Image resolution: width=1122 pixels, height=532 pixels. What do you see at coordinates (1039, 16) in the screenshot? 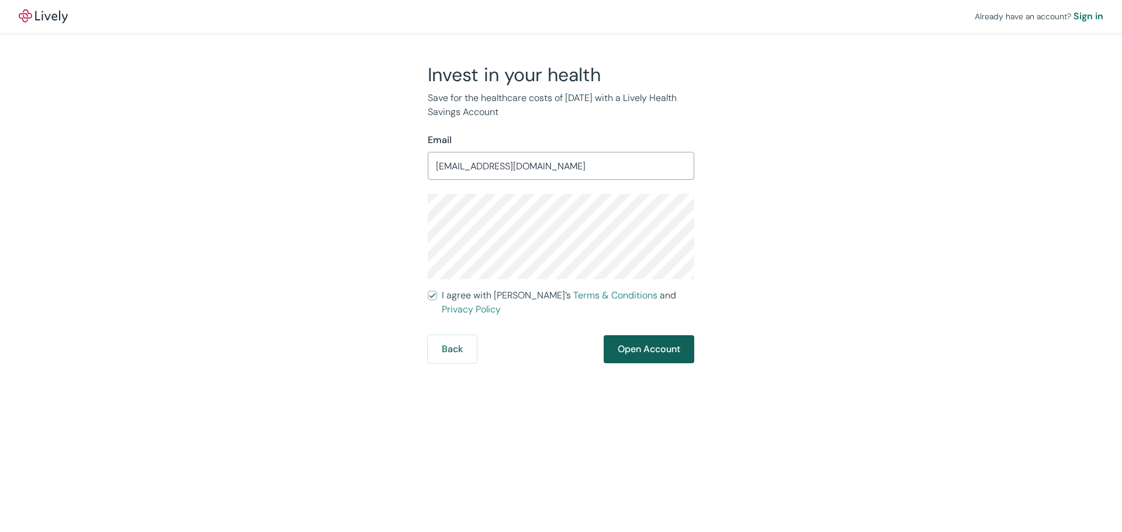
I see `div: Already have an account?` at bounding box center [1039, 16].